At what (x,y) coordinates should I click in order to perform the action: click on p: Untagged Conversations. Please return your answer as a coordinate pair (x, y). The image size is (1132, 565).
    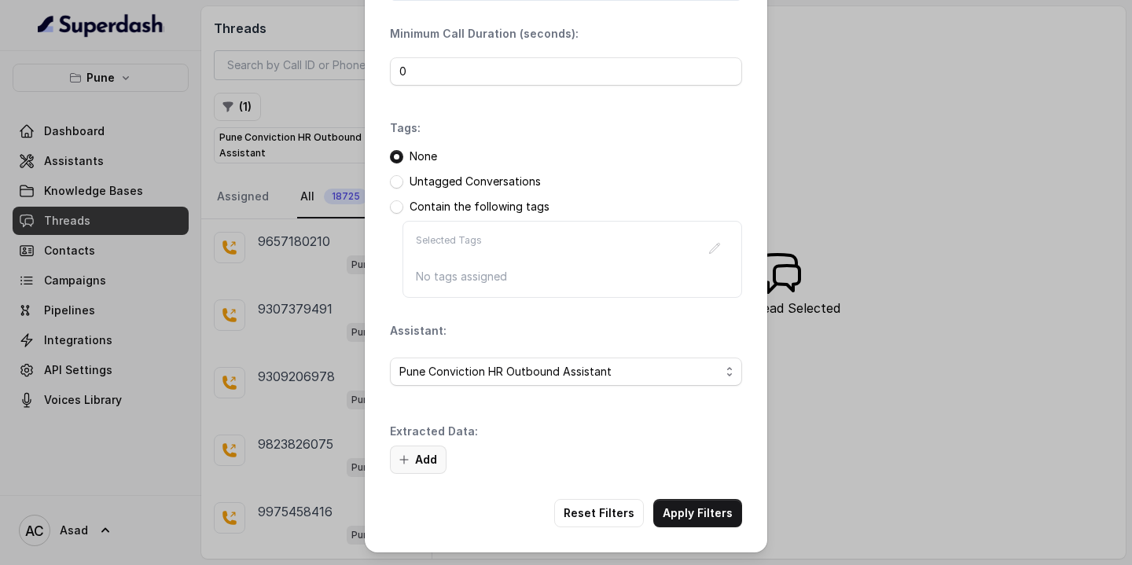
    Looking at the image, I should click on (475, 182).